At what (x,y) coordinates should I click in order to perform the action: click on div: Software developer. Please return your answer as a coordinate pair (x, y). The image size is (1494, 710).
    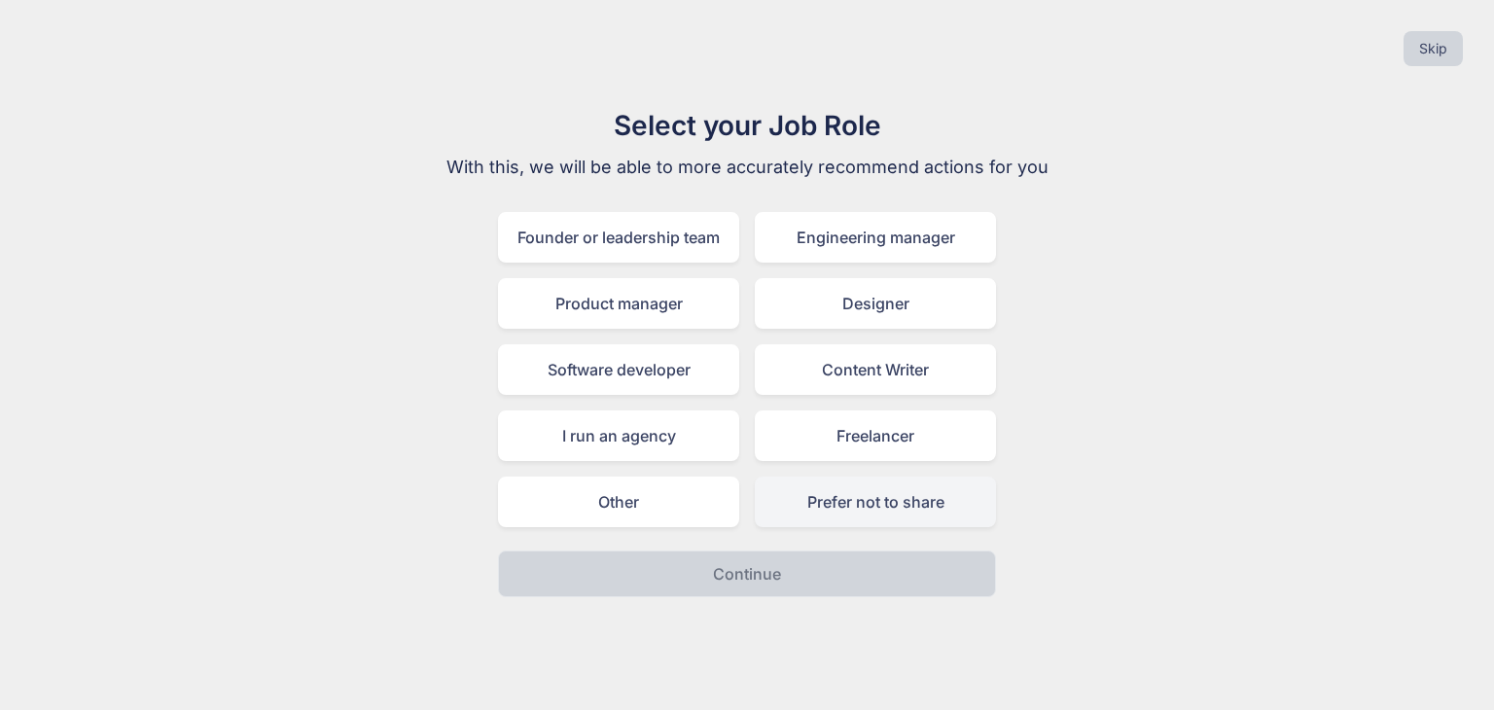
    Looking at the image, I should click on (619, 370).